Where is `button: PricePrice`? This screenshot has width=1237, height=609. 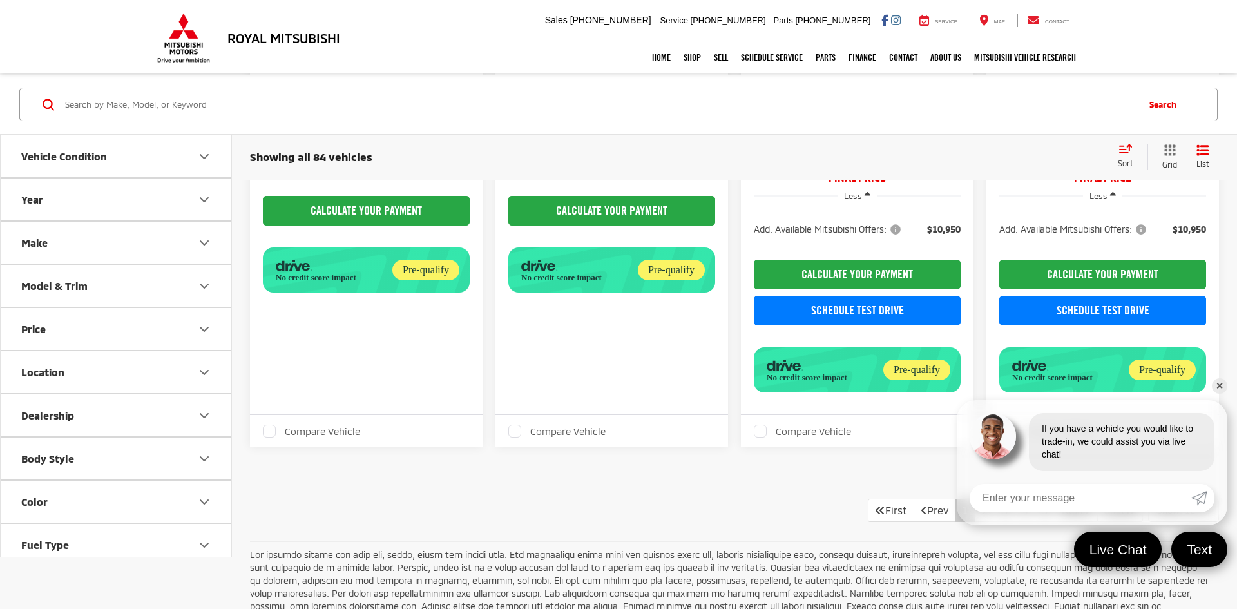 button: PricePrice is located at coordinates (117, 329).